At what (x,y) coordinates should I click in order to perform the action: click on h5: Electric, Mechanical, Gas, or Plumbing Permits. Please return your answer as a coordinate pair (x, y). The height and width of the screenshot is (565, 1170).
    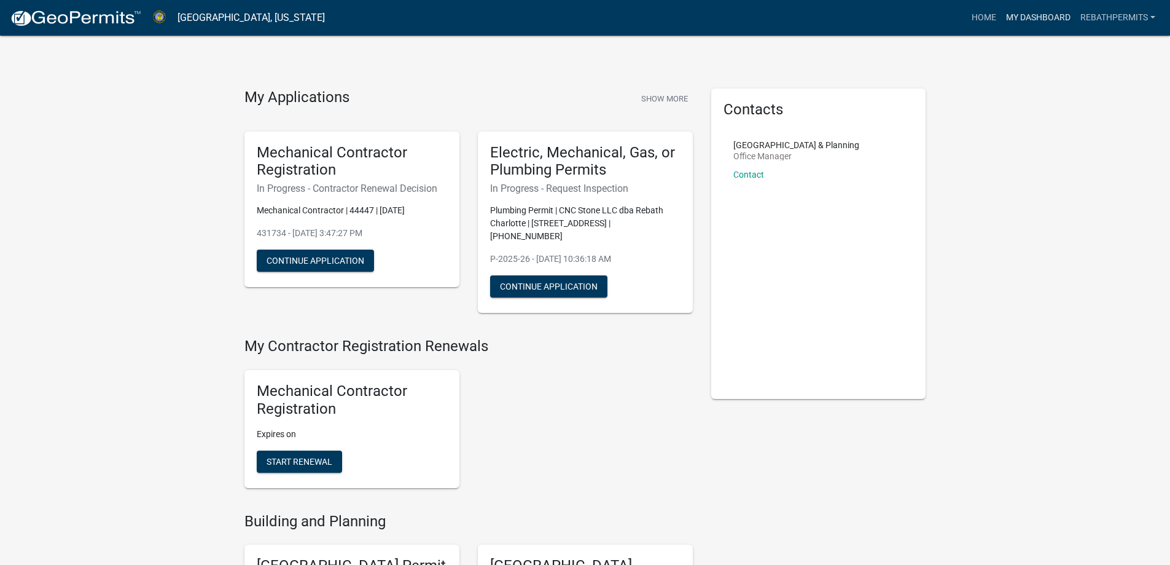
    Looking at the image, I should click on (585, 162).